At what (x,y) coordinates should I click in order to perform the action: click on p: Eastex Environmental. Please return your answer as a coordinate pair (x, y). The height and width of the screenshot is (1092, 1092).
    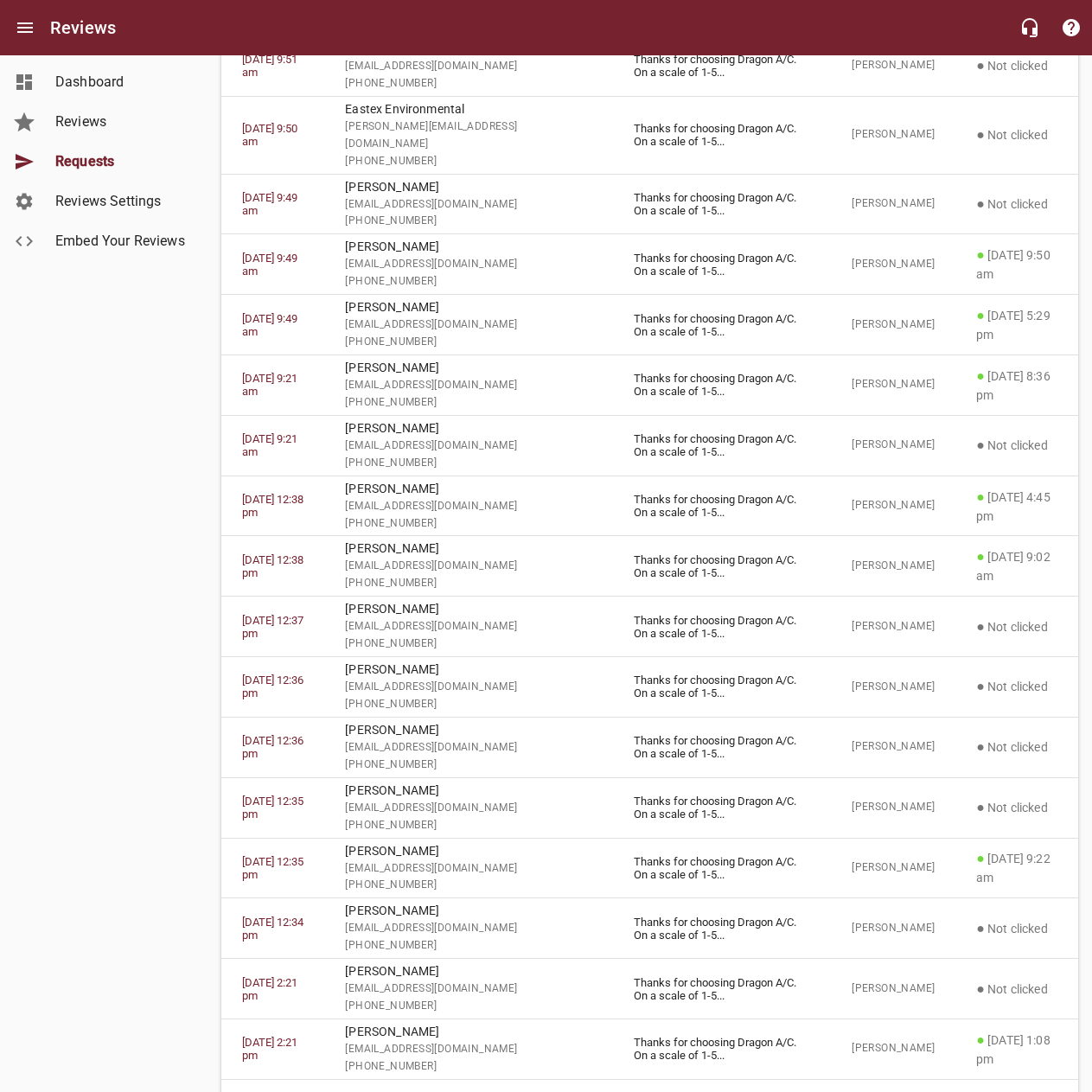
    Looking at the image, I should click on (467, 109).